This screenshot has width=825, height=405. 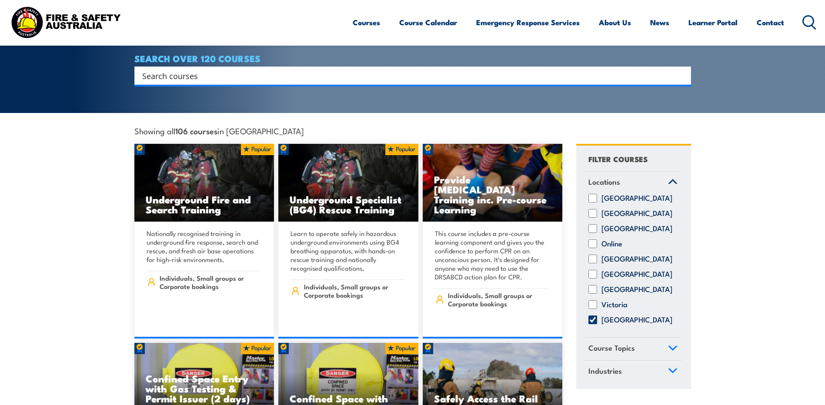 I want to click on a: News, so click(x=660, y=22).